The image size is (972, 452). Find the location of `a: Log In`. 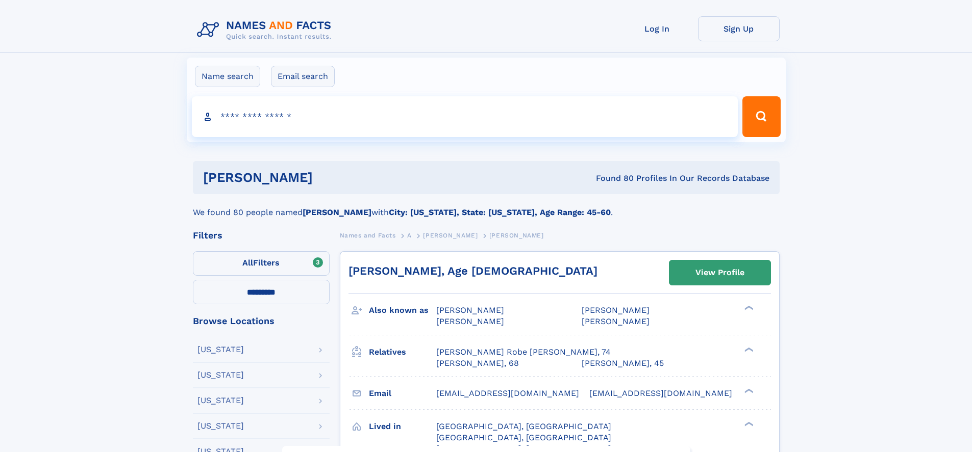

a: Log In is located at coordinates (657, 29).